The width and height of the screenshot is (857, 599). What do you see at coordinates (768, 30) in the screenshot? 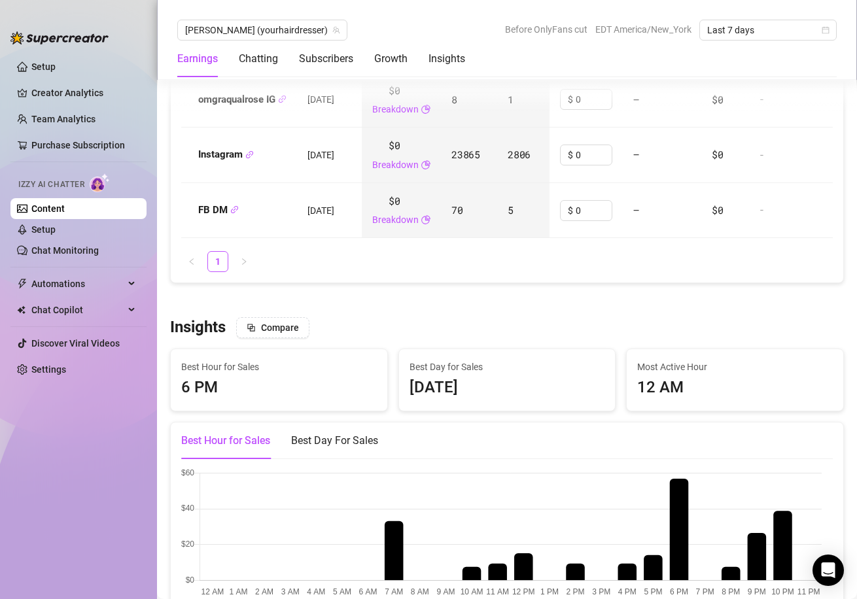
I see `span: Last 7 days` at bounding box center [768, 30].